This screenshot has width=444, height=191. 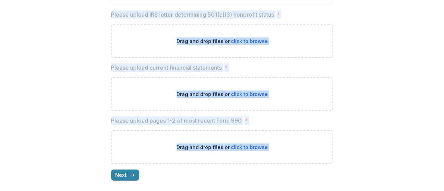 What do you see at coordinates (125, 175) in the screenshot?
I see `button: Next` at bounding box center [125, 175].